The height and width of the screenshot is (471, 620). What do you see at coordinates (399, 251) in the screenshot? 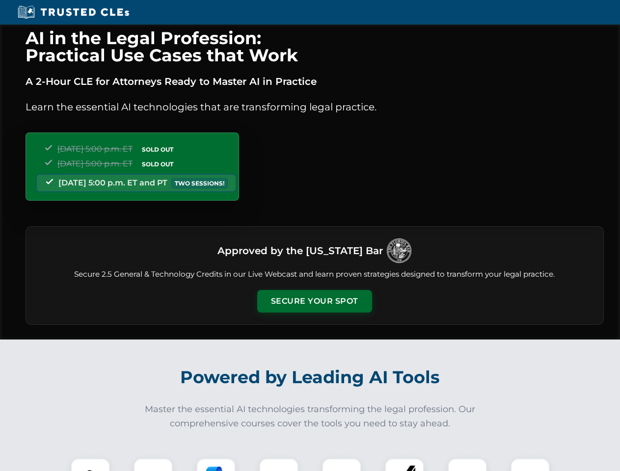
I see `img: Logo` at bounding box center [399, 251].